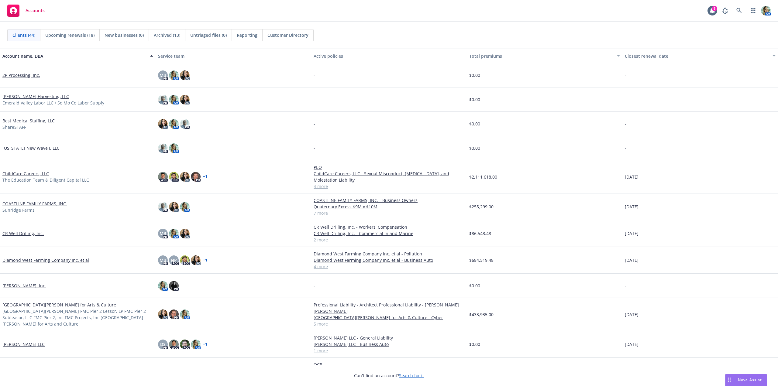  What do you see at coordinates (389, 254) in the screenshot?
I see `a: Diamond West Farming Company Inc. et al - Pollution` at bounding box center [389, 254].